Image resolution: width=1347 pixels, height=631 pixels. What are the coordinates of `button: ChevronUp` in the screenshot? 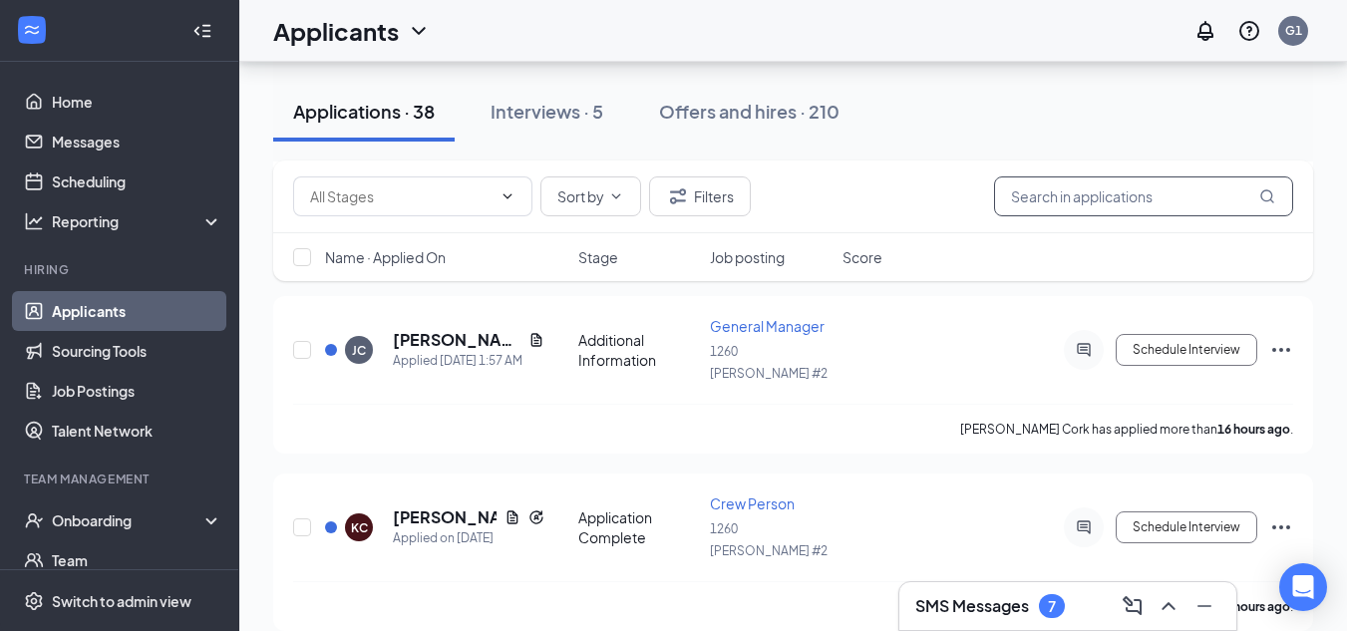 It's located at (1169, 606).